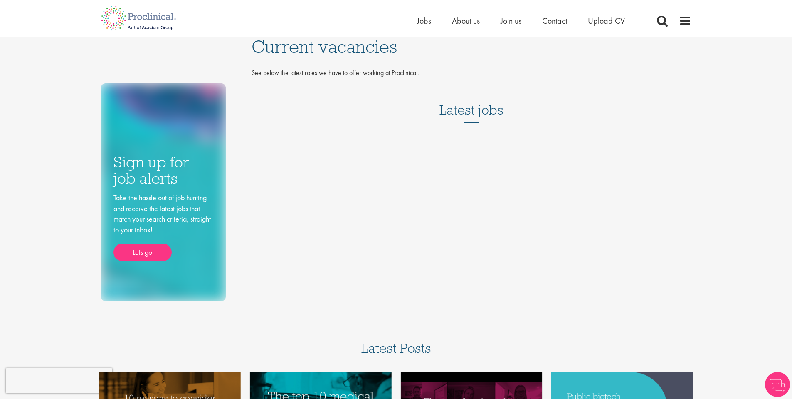 Image resolution: width=792 pixels, height=399 pixels. What do you see at coordinates (143, 252) in the screenshot?
I see `a: Lets go` at bounding box center [143, 252].